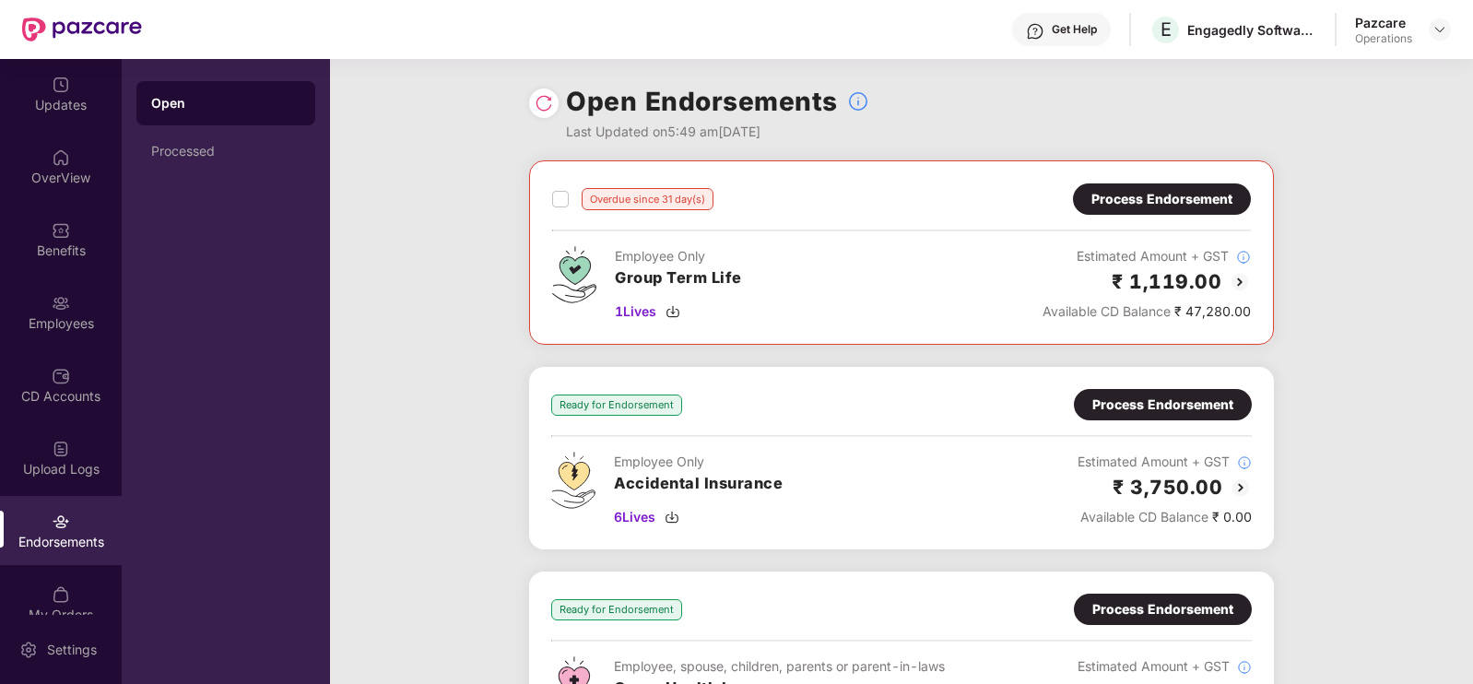 This screenshot has width=1473, height=684. What do you see at coordinates (1440, 29) in the screenshot?
I see `img: svg+xml;base64,PHN2ZyBpZD0iRHJvcGRvd24tMzJ4MzIiIHhtbG5zPSJodHRwOi8vd3d3LnczLm9yZy8yMDAwL3N2ZyIgd2...` at bounding box center [1440, 29].